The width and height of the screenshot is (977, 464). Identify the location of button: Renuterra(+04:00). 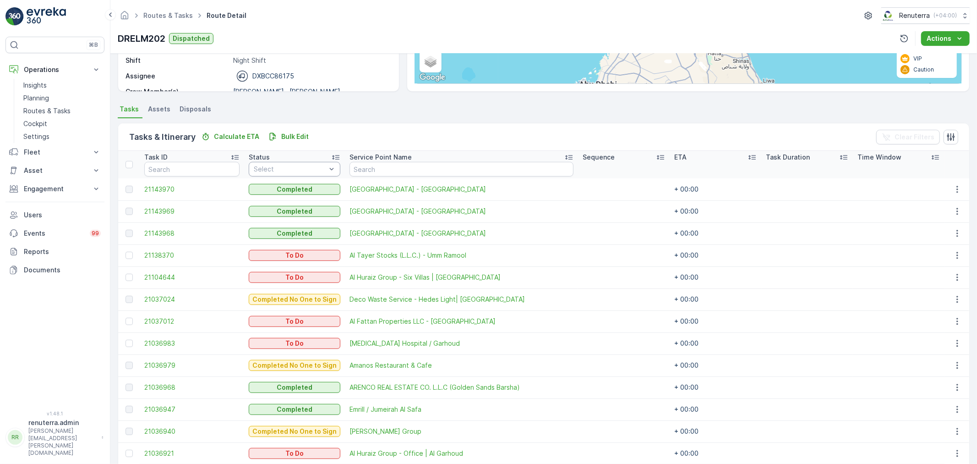
(925, 16).